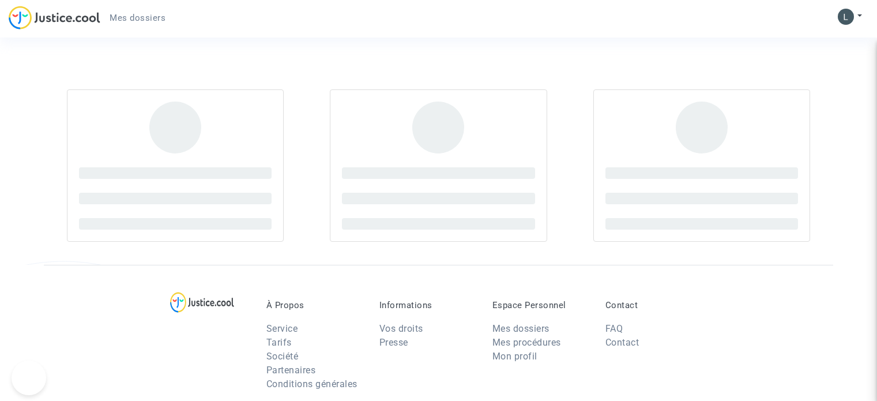 The height and width of the screenshot is (401, 877). Describe the element at coordinates (54, 17) in the screenshot. I see `img: jc-logo.svg` at that location.